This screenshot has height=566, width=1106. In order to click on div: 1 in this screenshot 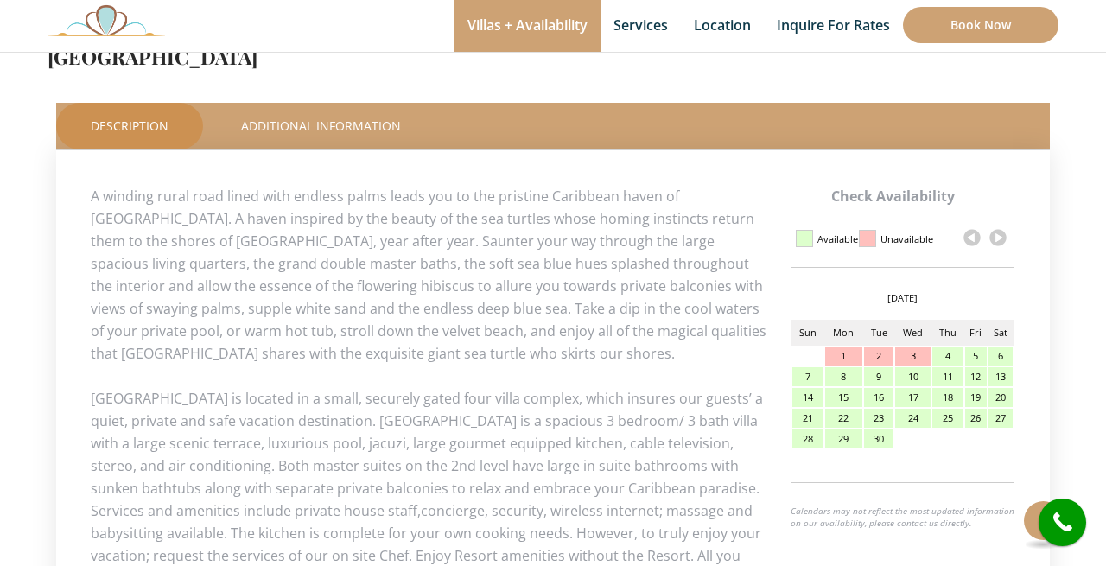, I will do `click(844, 356)`.